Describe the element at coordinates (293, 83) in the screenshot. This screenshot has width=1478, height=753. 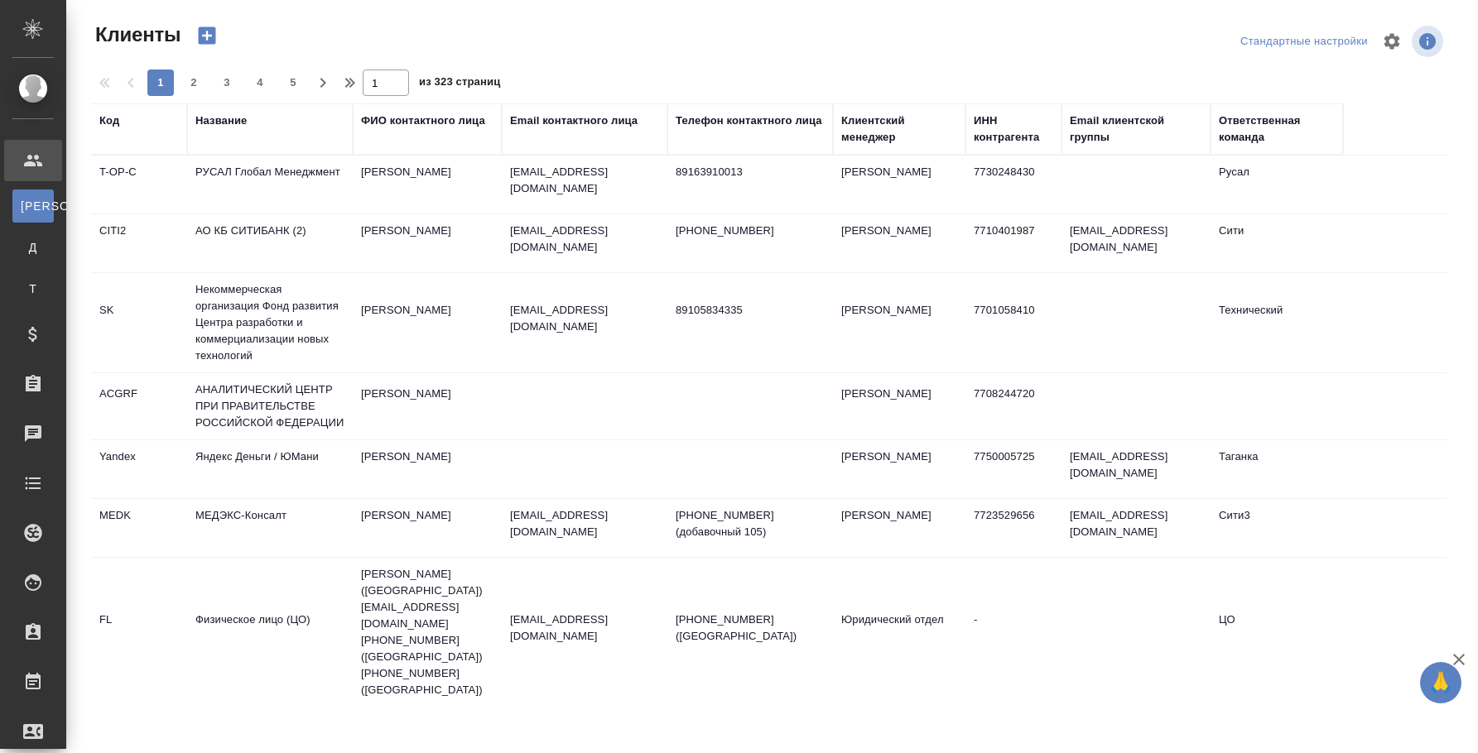
I see `button: 5` at that location.